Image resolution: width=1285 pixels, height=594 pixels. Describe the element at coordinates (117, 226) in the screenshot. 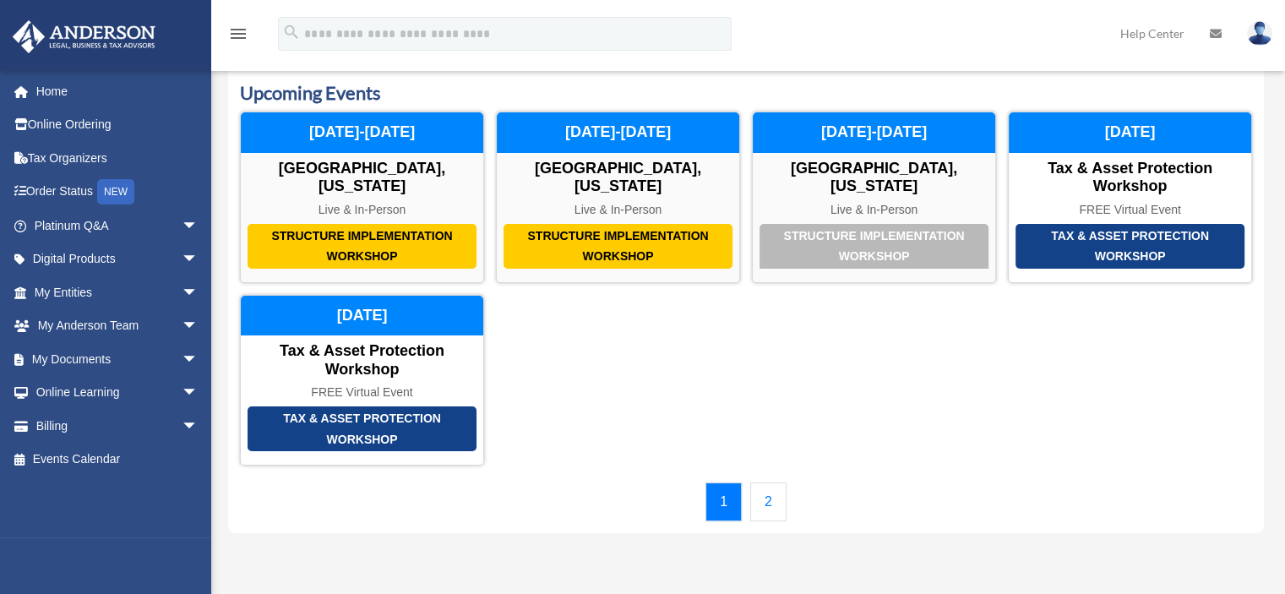

I see `a: Platinum Q&Aarrow_drop_down` at that location.